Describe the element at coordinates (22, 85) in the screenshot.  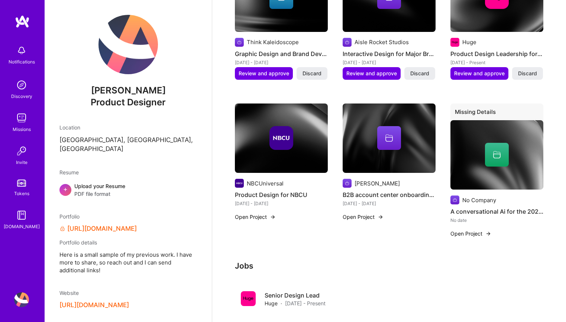
I see `img: discovery` at that location.